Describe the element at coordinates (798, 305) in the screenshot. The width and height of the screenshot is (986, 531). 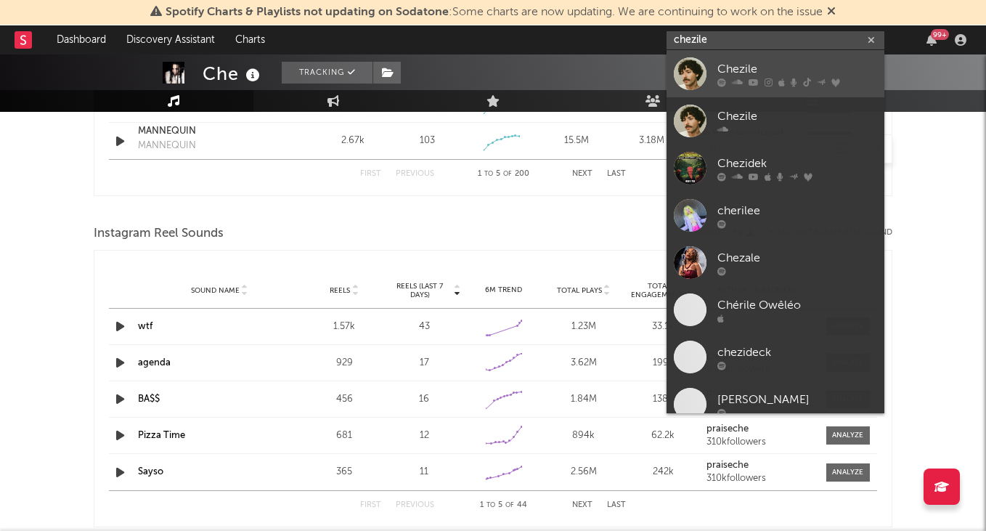
I see `div: Chérile Owêléo` at that location.